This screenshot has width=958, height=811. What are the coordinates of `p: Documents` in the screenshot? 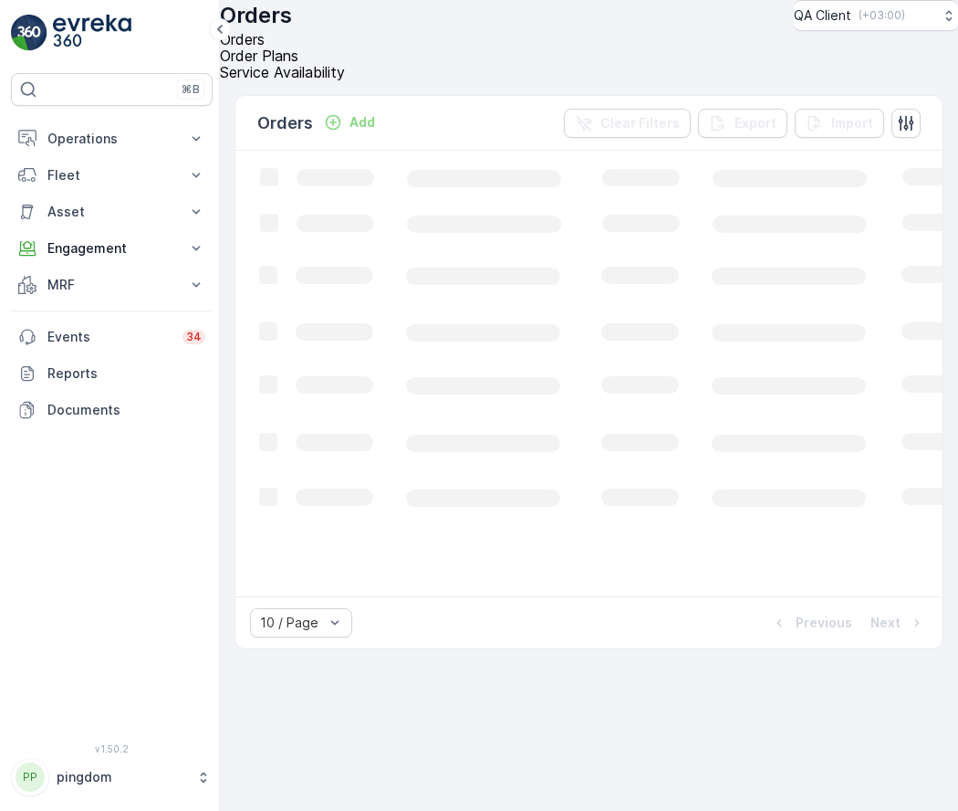 It's located at (126, 410).